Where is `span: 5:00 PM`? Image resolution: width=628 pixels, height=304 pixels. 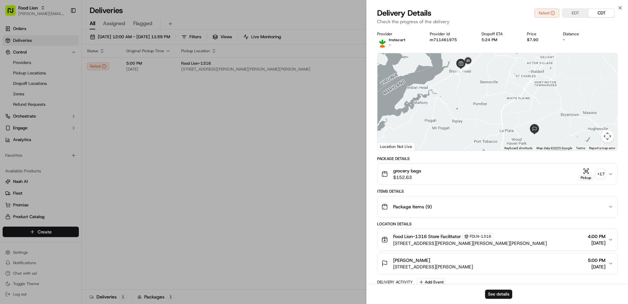 span: 5:00 PM is located at coordinates (596, 261).